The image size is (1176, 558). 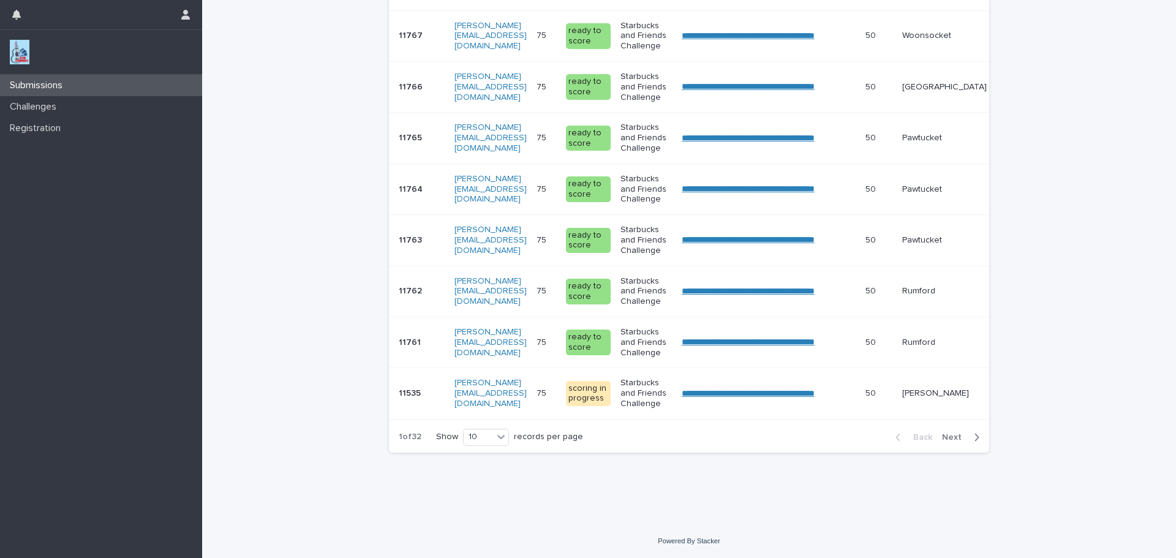 What do you see at coordinates (447, 437) in the screenshot?
I see `p: Show` at bounding box center [447, 437].